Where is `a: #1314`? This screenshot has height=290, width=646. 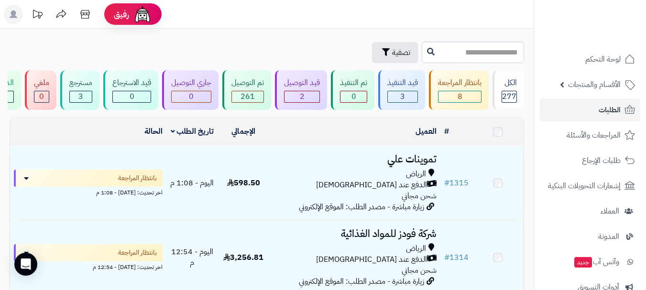
a: #1314 is located at coordinates (456, 258).